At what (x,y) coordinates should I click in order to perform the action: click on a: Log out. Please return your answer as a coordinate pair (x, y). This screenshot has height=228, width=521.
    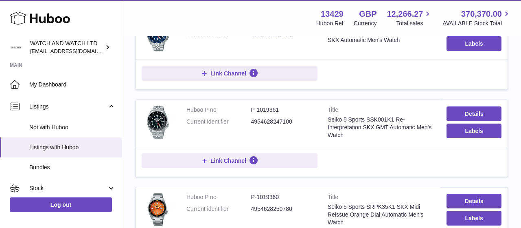
    Looking at the image, I should click on (61, 204).